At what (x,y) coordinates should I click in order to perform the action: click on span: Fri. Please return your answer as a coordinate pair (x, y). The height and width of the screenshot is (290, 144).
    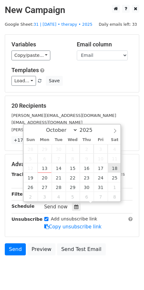
    Looking at the image, I should click on (100, 140).